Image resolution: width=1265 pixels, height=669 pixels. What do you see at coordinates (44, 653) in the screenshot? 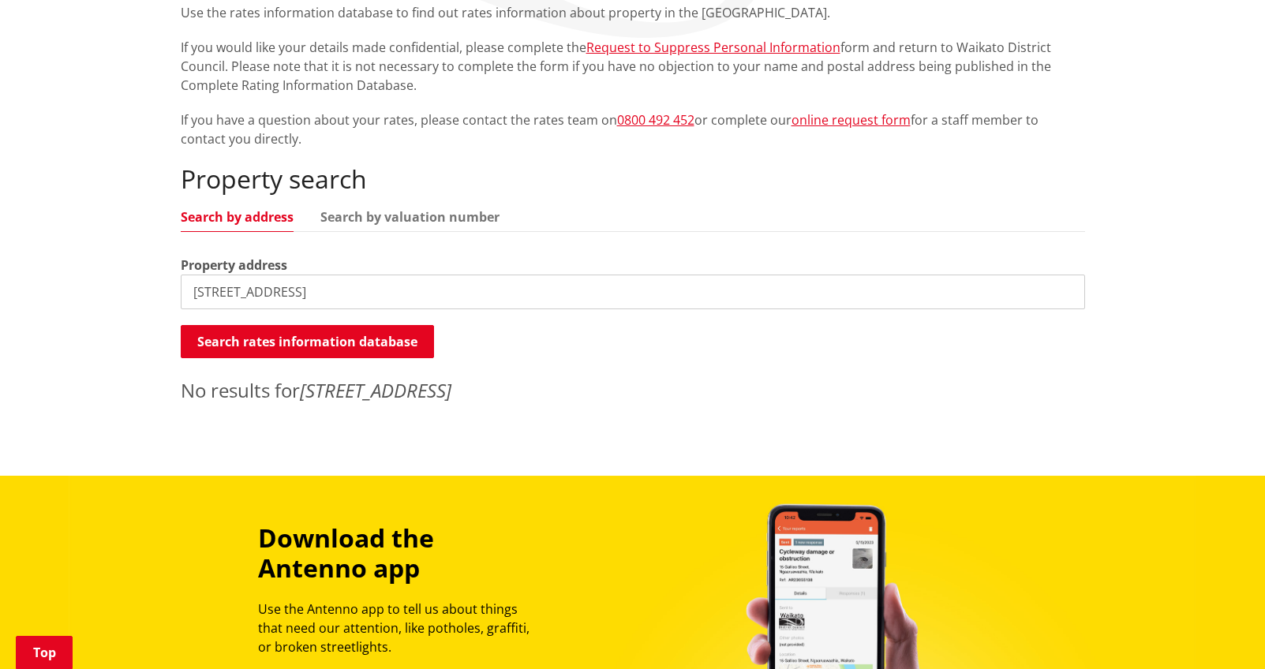
I see `a: Top` at bounding box center [44, 653].